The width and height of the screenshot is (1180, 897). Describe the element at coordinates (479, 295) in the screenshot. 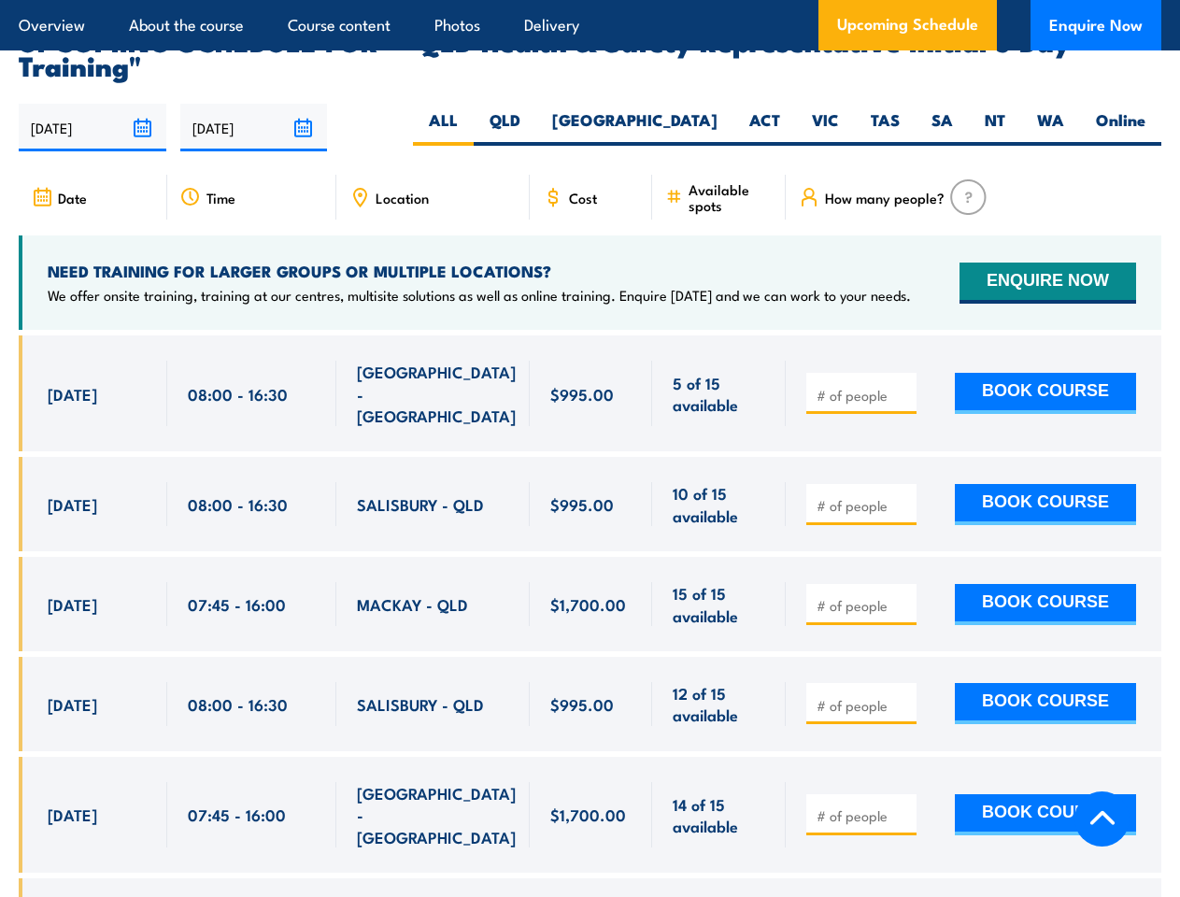

I see `p: We offer onsite training, training at our centres, multisite solutions as well as online training...` at that location.